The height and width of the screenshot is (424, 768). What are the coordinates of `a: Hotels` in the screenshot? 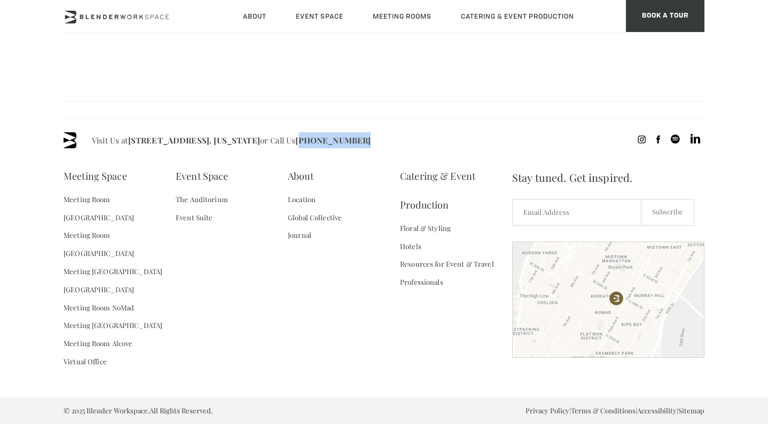 It's located at (411, 247).